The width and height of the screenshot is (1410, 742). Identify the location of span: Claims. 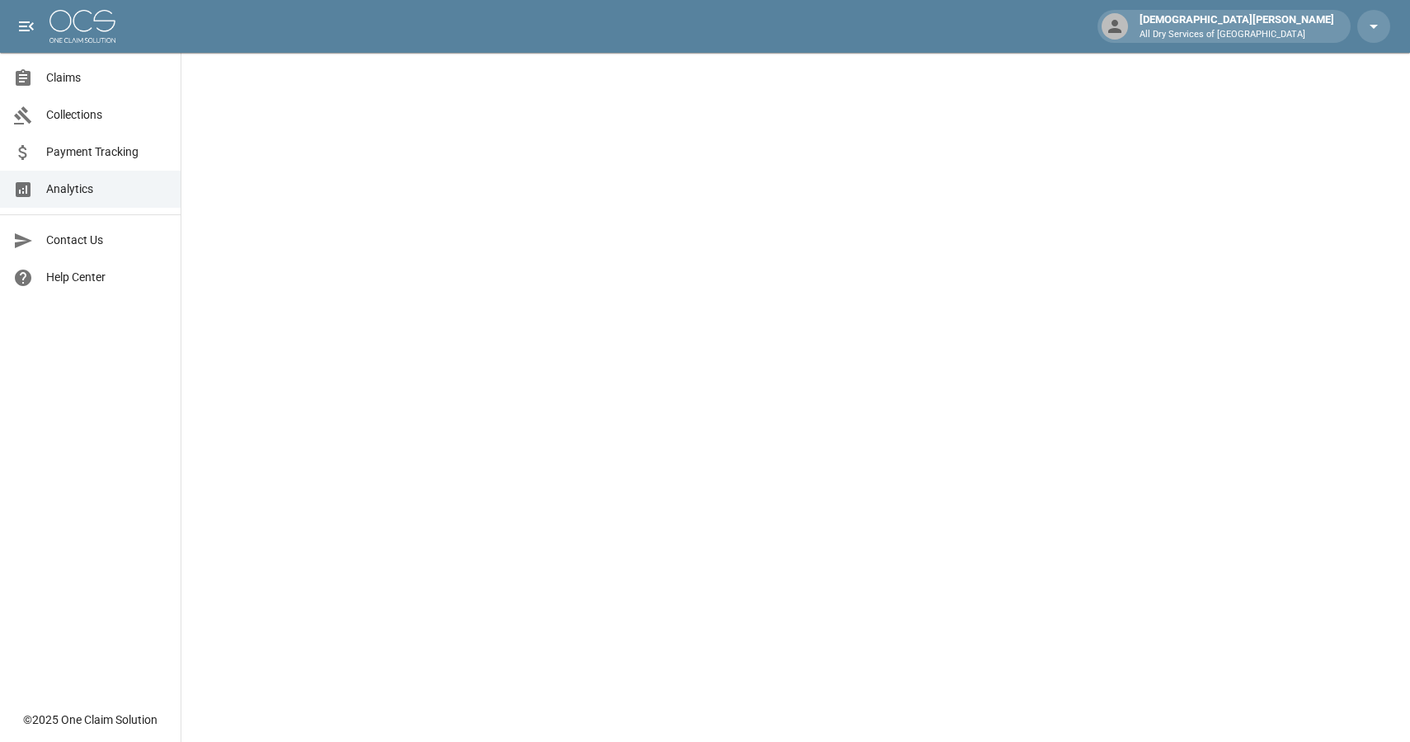
(106, 78).